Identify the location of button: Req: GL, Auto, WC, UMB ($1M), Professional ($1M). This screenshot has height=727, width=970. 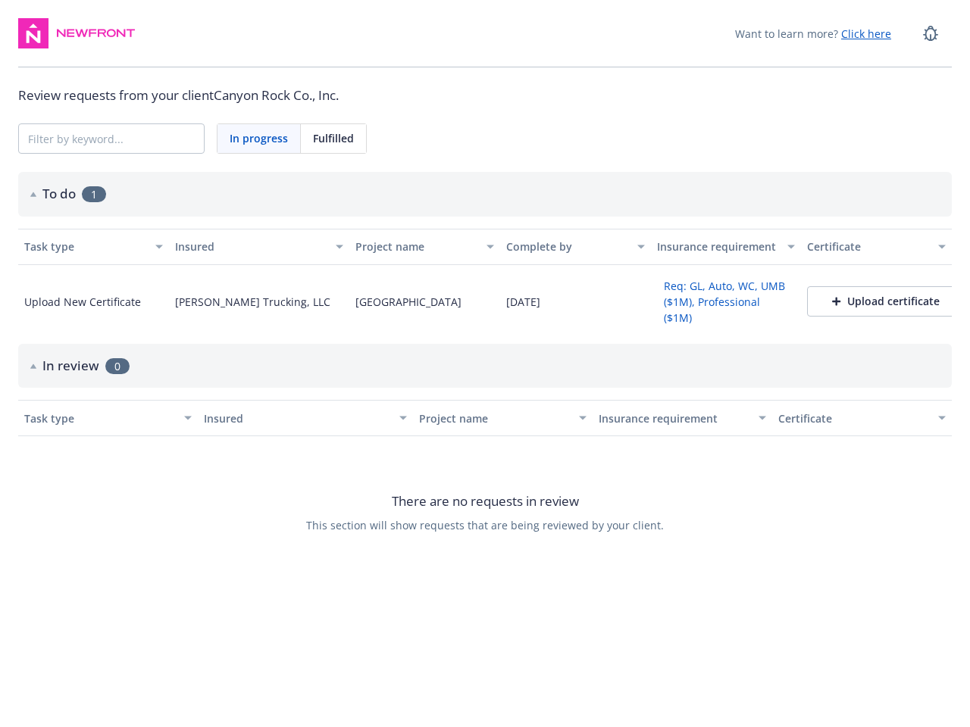
(726, 302).